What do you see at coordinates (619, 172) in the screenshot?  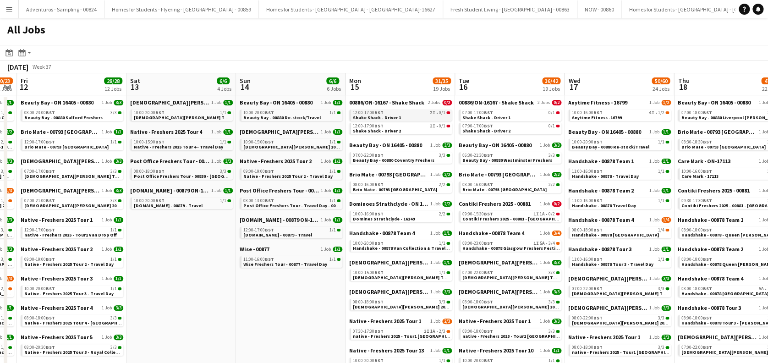 I see `div: Handshake - 00878 Team 11 Job1/111:00-16:00BST1/1Handshake - 00878 - Travel Day` at bounding box center [619, 172].